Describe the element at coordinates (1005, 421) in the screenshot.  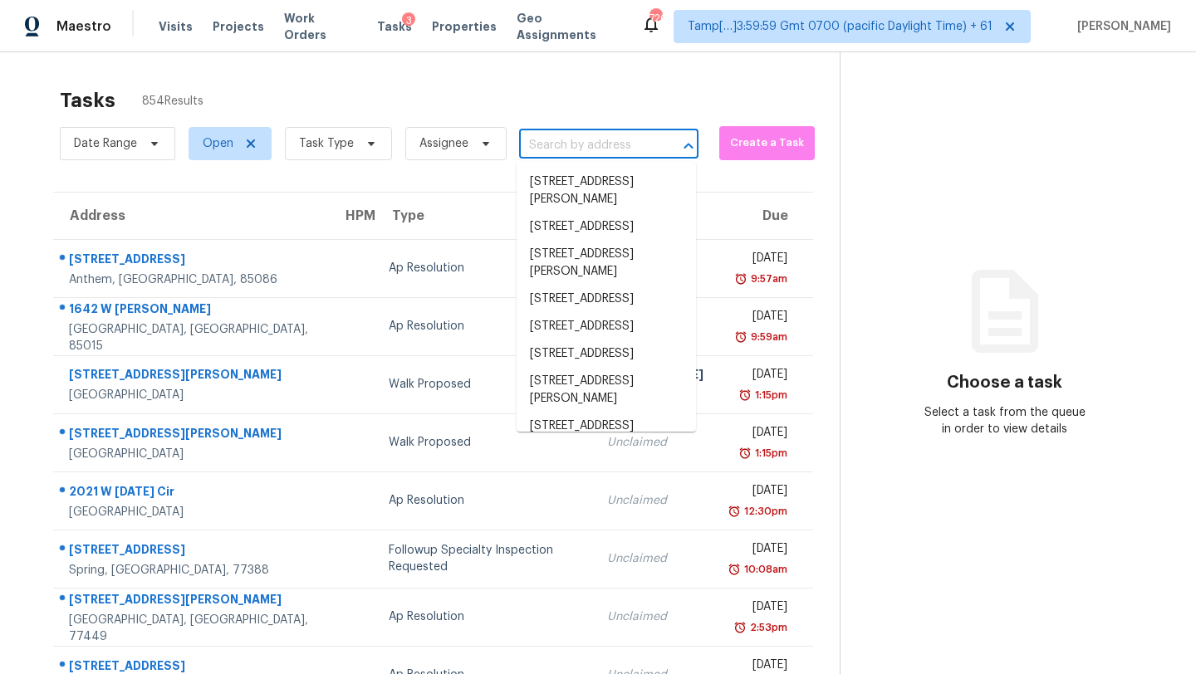
I see `div: Select a task from the queue in order to view details` at that location.